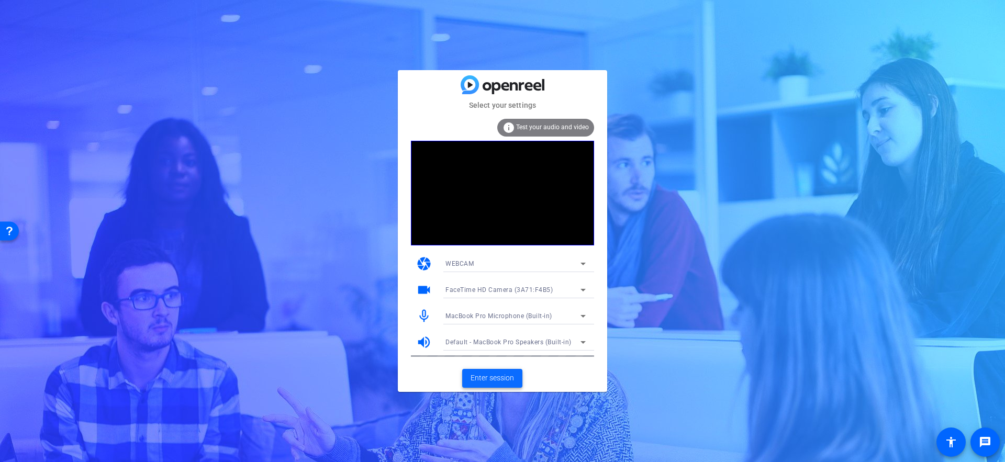 This screenshot has width=1005, height=462. What do you see at coordinates (424, 342) in the screenshot?
I see `mat-icon: volume_up` at bounding box center [424, 342].